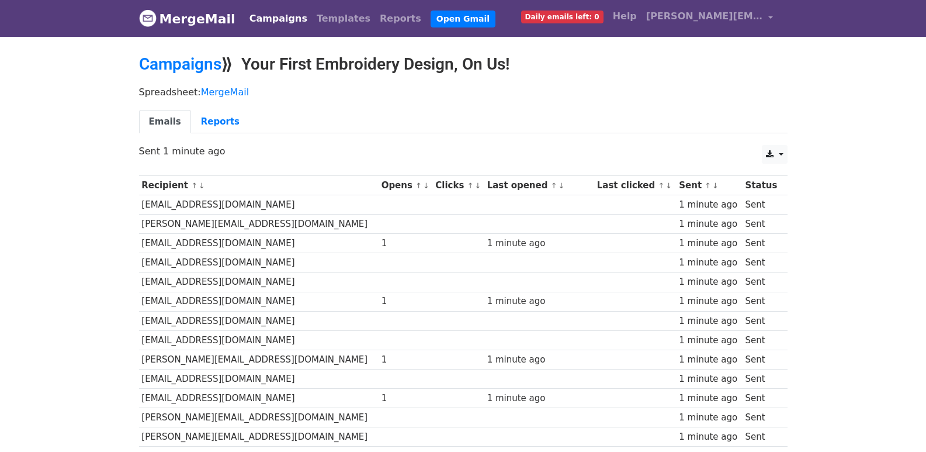  I want to click on p: Spreadsheet:, so click(463, 92).